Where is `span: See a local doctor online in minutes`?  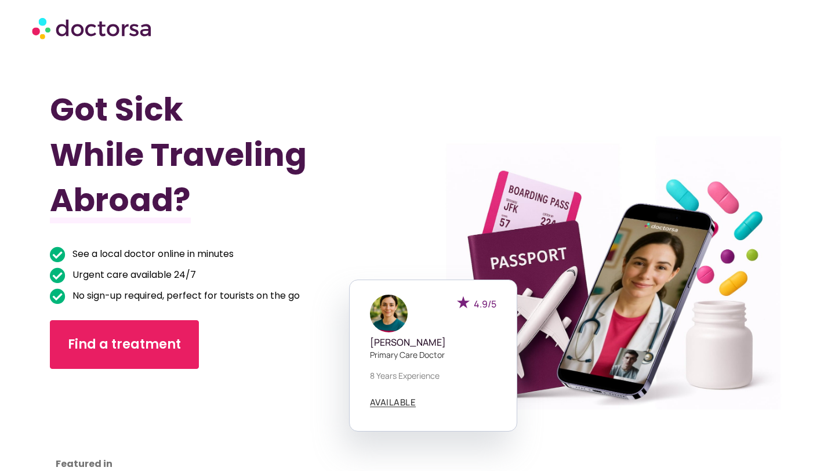
span: See a local doctor online in minutes is located at coordinates (151, 254).